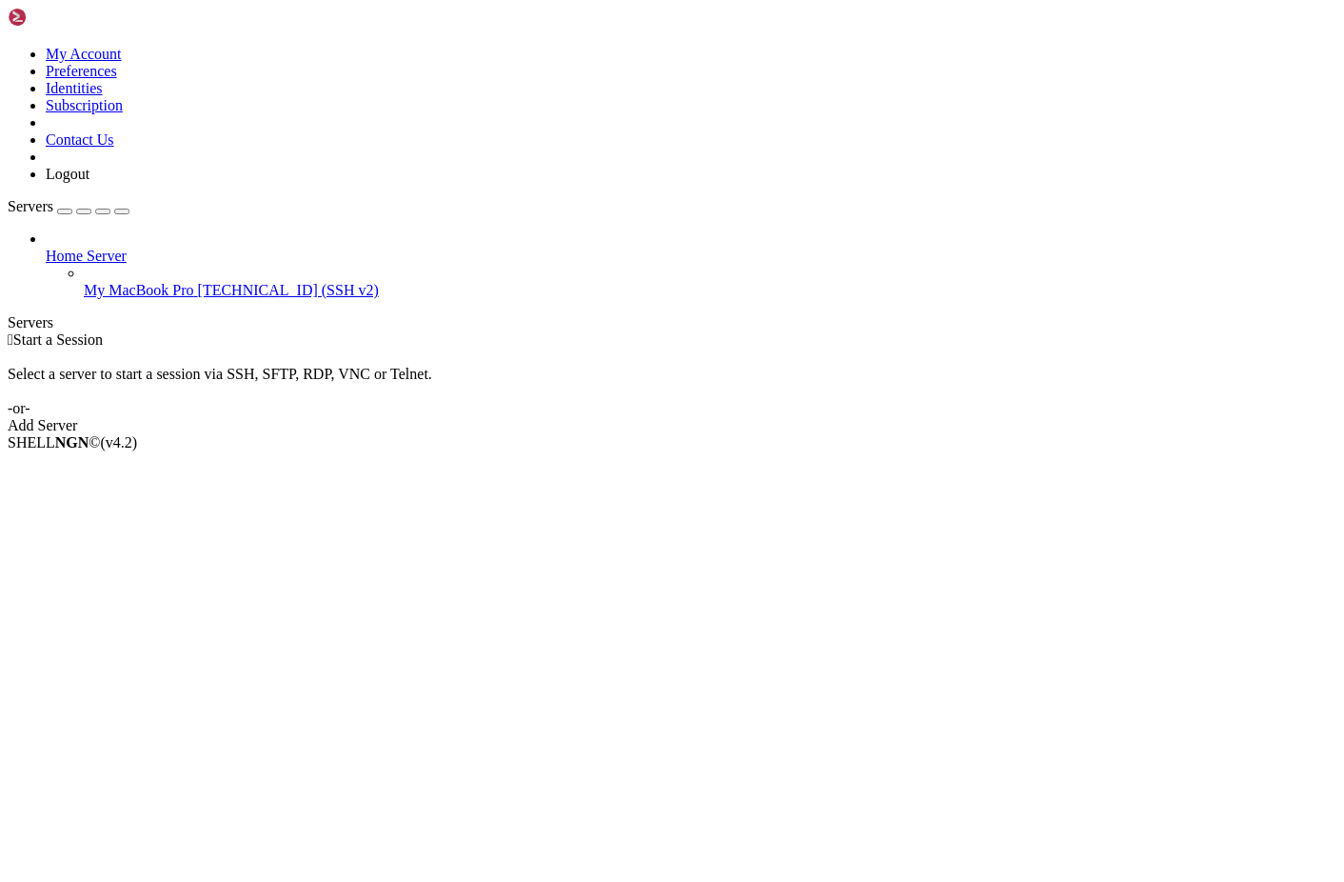 The image size is (1344, 882). What do you see at coordinates (119, 442) in the screenshot?
I see `span: 4.2.0` at bounding box center [119, 442].